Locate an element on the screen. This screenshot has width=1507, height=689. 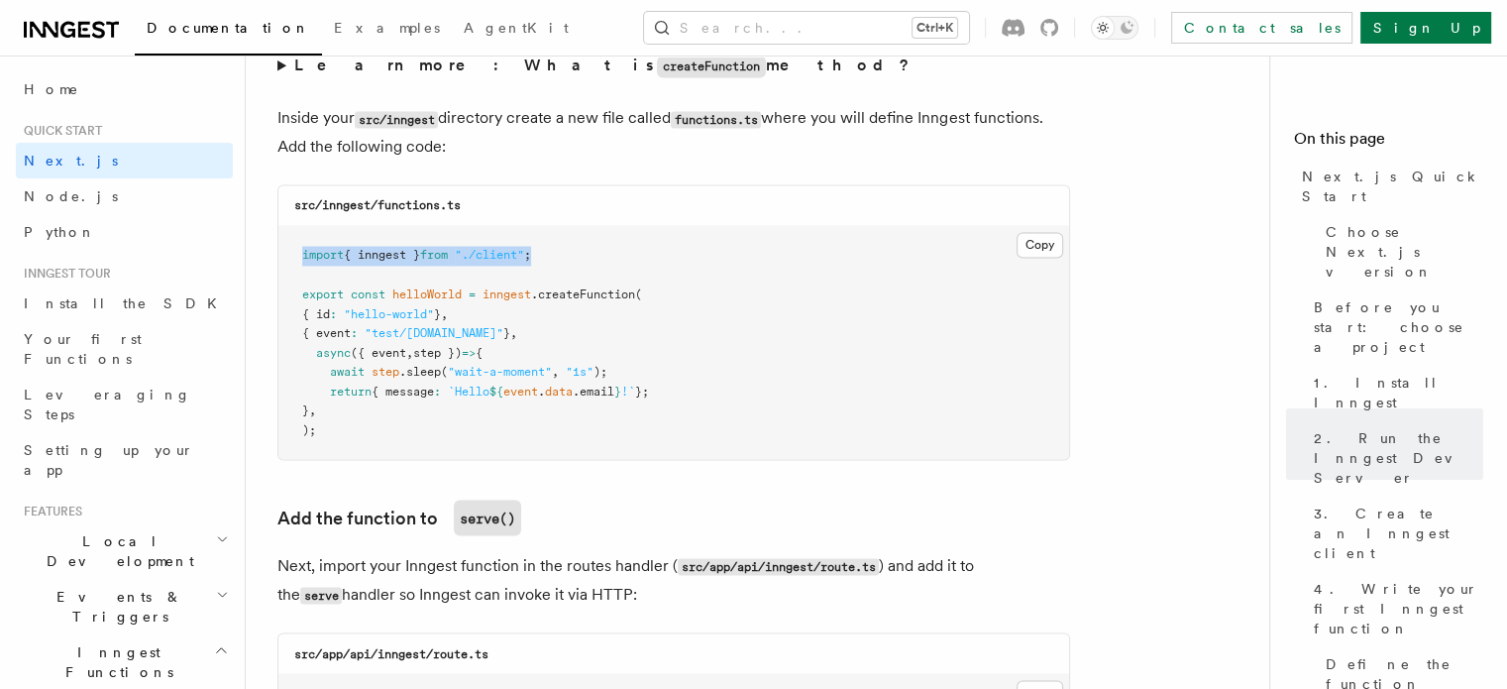
span: .sleep is located at coordinates (420, 371).